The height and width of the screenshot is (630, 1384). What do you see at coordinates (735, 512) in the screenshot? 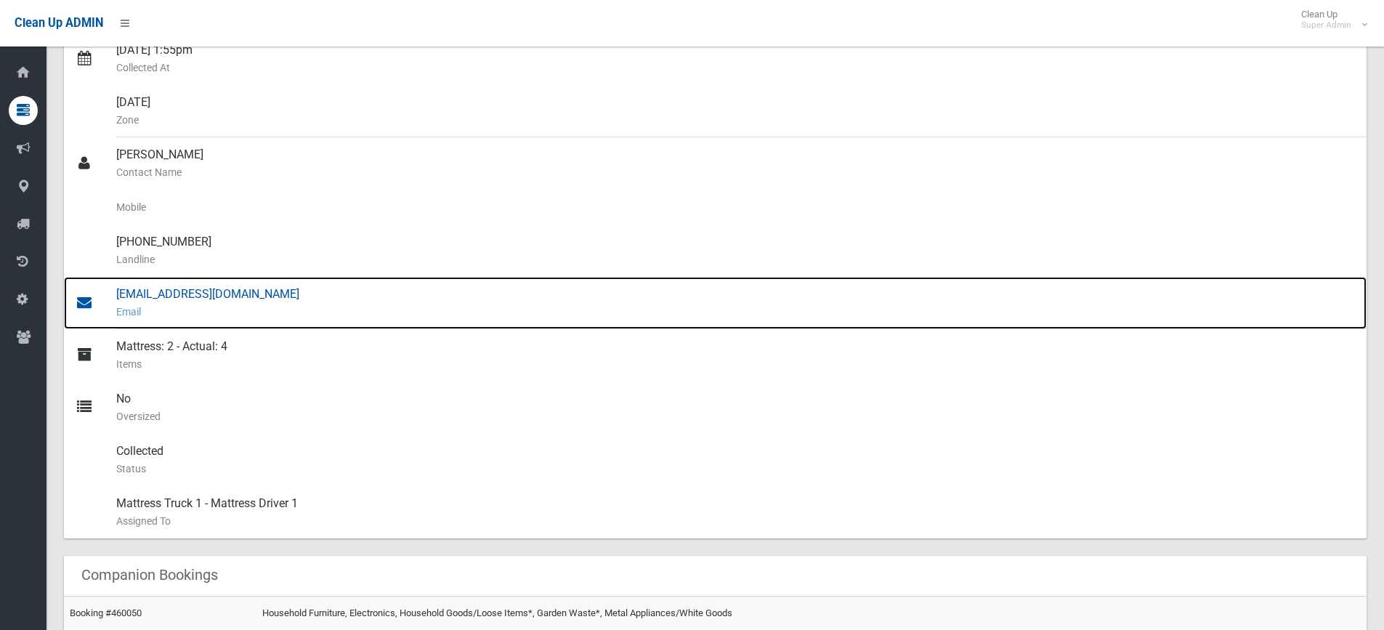
I see `div: Mattress Truck 1 - Mattress Driver 1` at bounding box center [735, 512].